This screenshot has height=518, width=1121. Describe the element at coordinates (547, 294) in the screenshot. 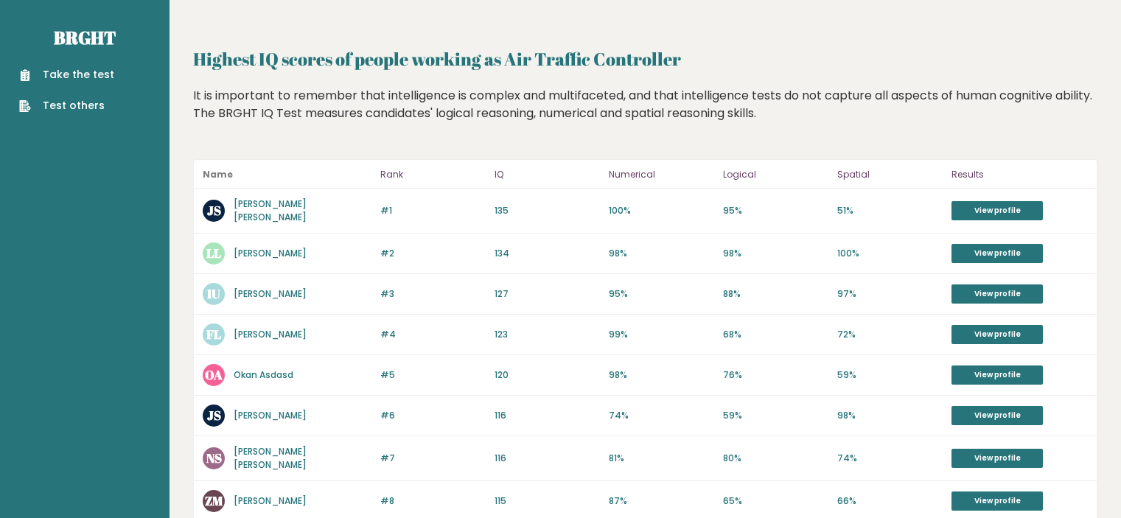

I see `p: 127` at that location.